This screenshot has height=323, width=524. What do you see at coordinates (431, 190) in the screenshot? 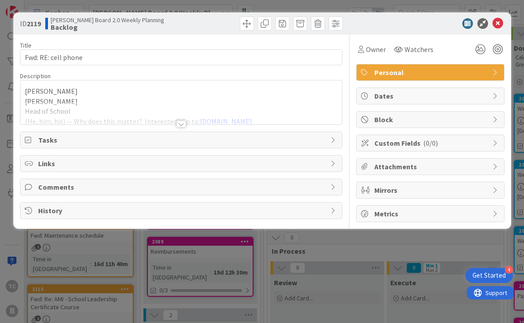
I see `span: Mirrors` at bounding box center [431, 190].